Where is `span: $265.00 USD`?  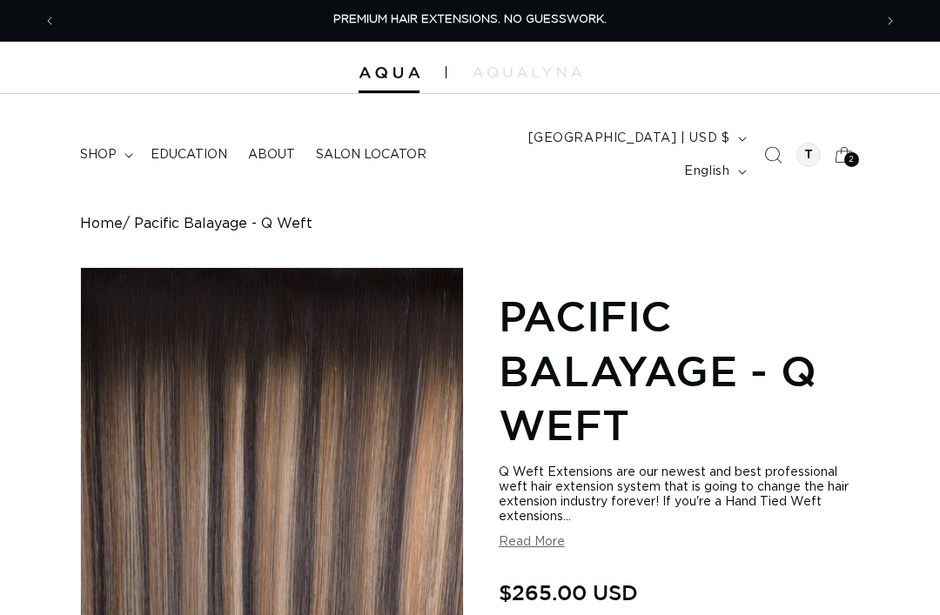 span: $265.00 USD is located at coordinates (568, 592).